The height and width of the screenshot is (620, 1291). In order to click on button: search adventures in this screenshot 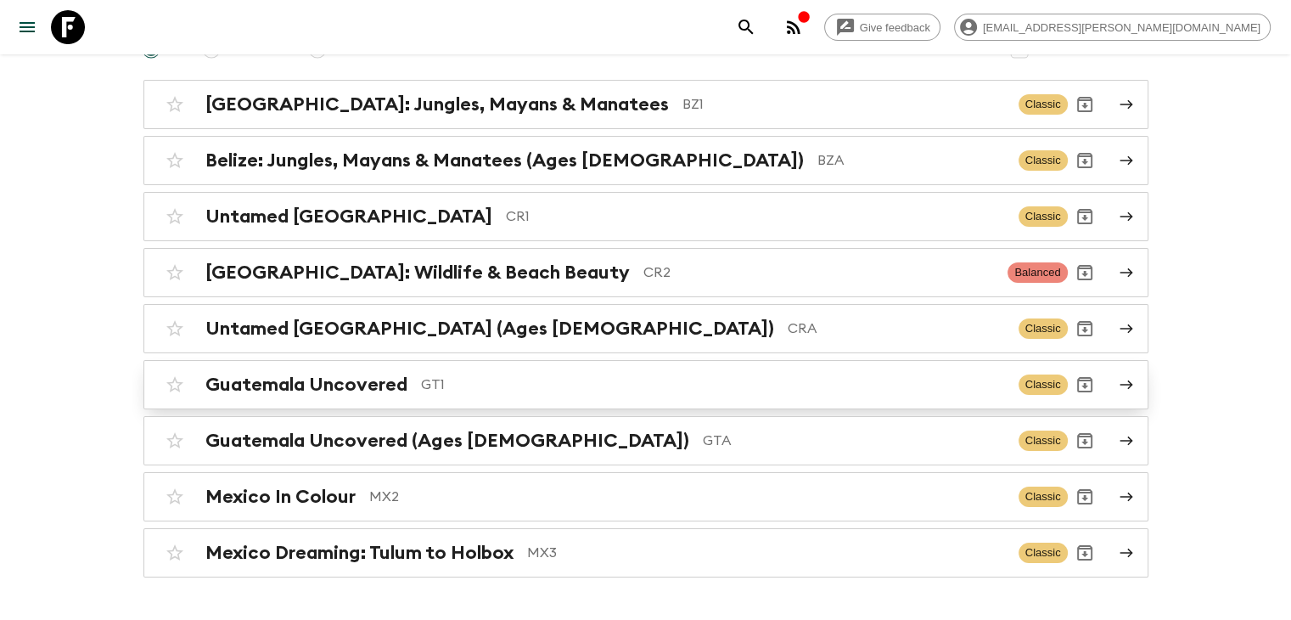, I will do `click(746, 27)`.